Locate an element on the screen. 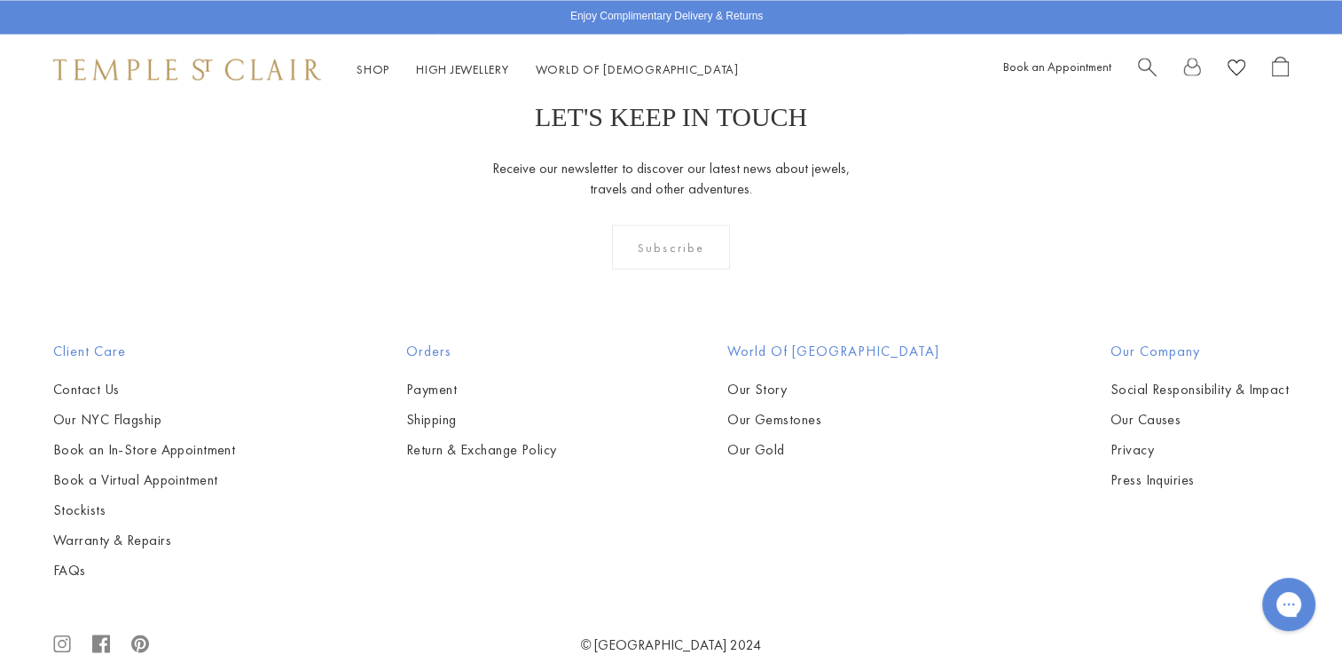 Image resolution: width=1342 pixels, height=655 pixels. h2: Our Company is located at coordinates (1199, 350).